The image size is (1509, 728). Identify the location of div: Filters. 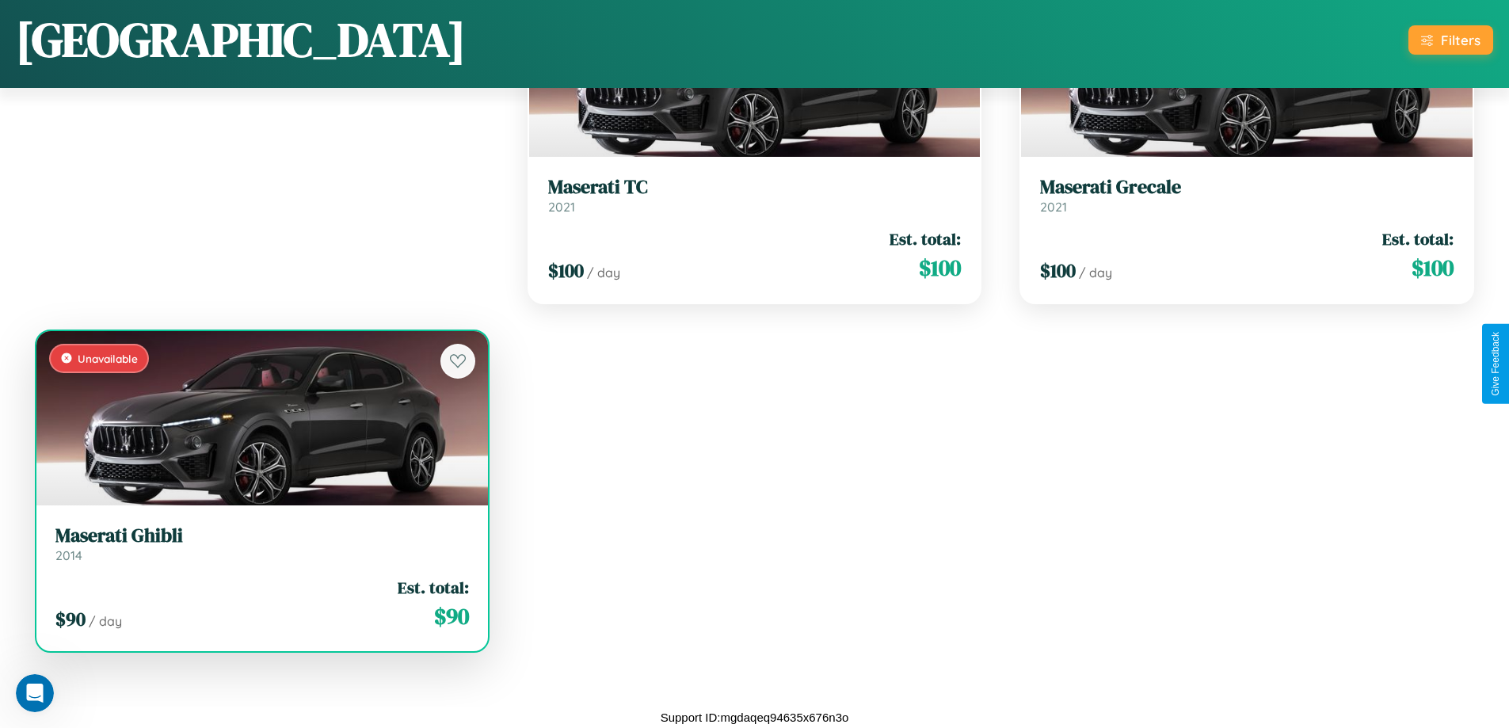
(1461, 40).